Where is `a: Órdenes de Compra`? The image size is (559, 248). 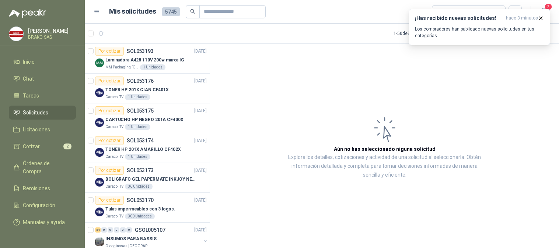
a: Órdenes de Compra is located at coordinates (42, 168).